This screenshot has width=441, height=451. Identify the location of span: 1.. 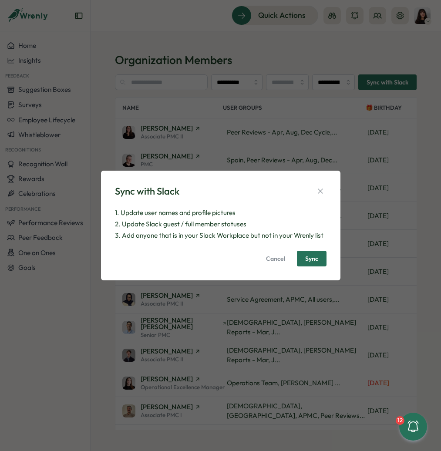
(117, 213).